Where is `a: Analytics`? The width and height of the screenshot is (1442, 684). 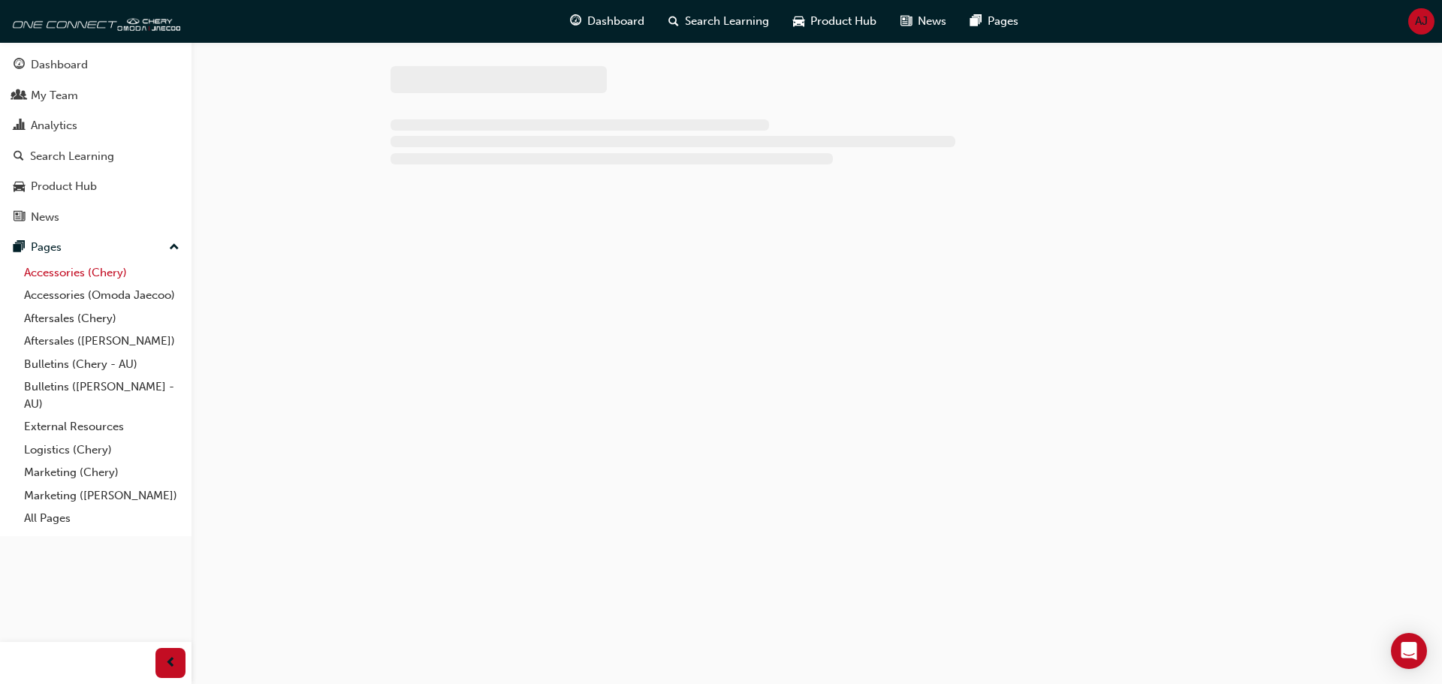 a: Analytics is located at coordinates (95, 125).